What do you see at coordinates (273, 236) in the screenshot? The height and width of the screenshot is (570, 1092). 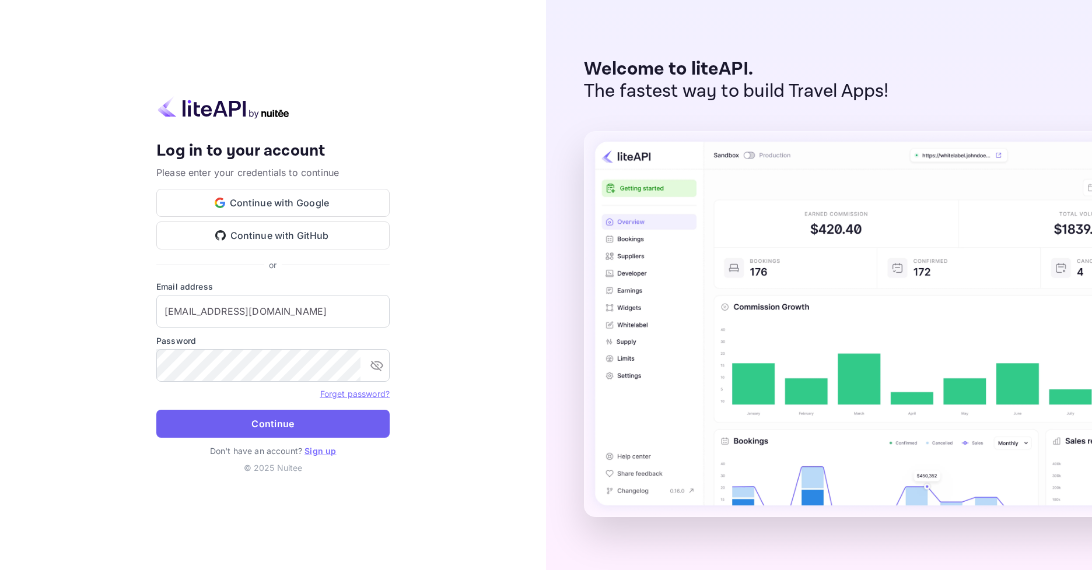 I see `button: Continue with GitHub` at bounding box center [273, 236].